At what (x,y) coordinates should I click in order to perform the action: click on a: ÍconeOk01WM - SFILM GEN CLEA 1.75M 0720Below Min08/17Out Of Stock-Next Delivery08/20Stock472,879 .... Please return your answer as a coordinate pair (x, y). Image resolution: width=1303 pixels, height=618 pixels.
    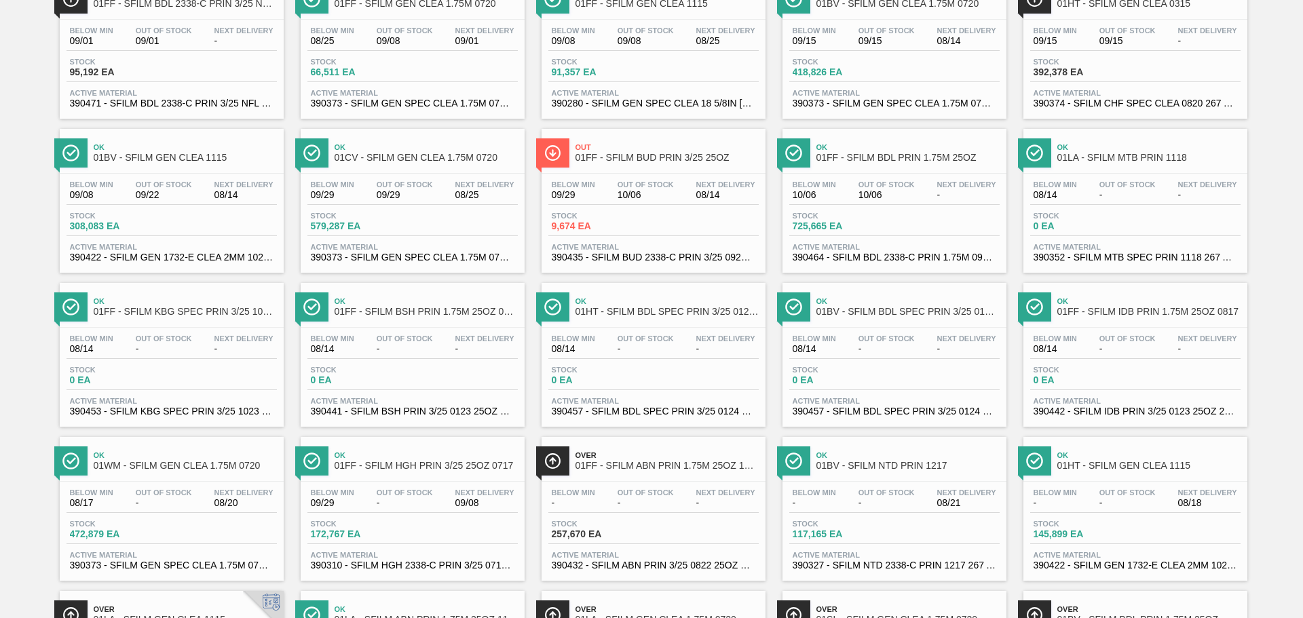
    Looking at the image, I should click on (170, 504).